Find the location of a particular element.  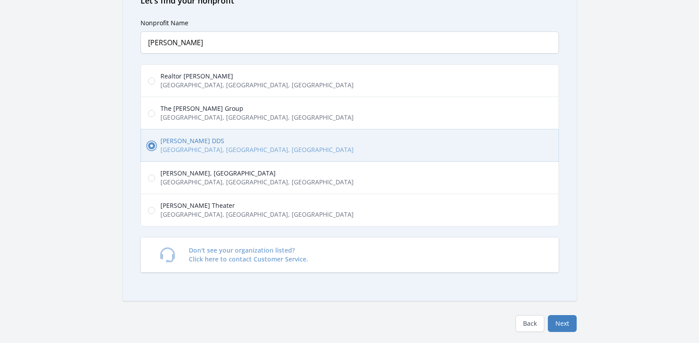

a: Back is located at coordinates (530, 324).